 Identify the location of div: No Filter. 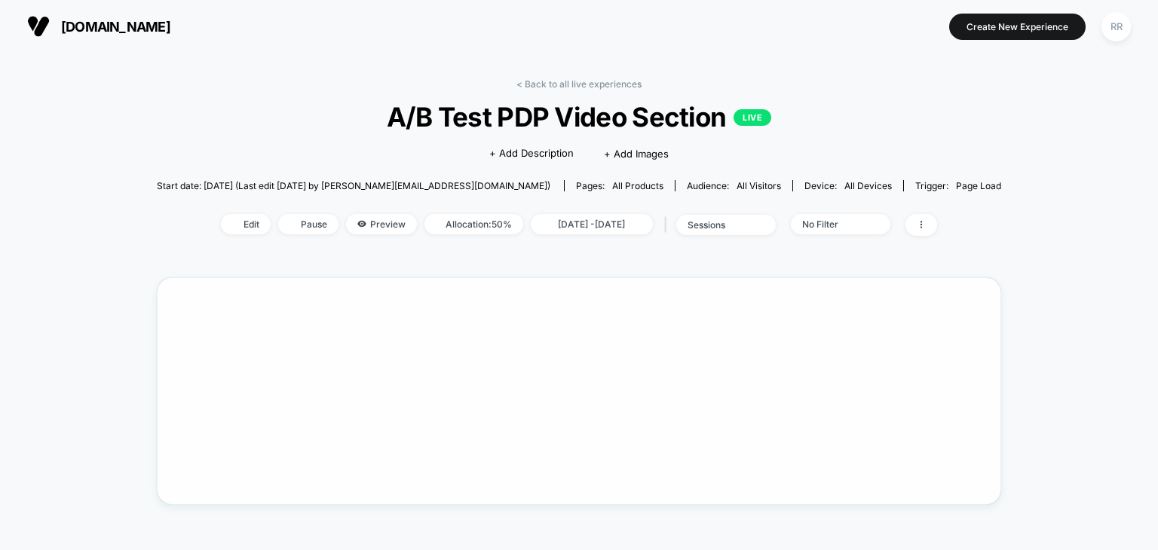
(832, 224).